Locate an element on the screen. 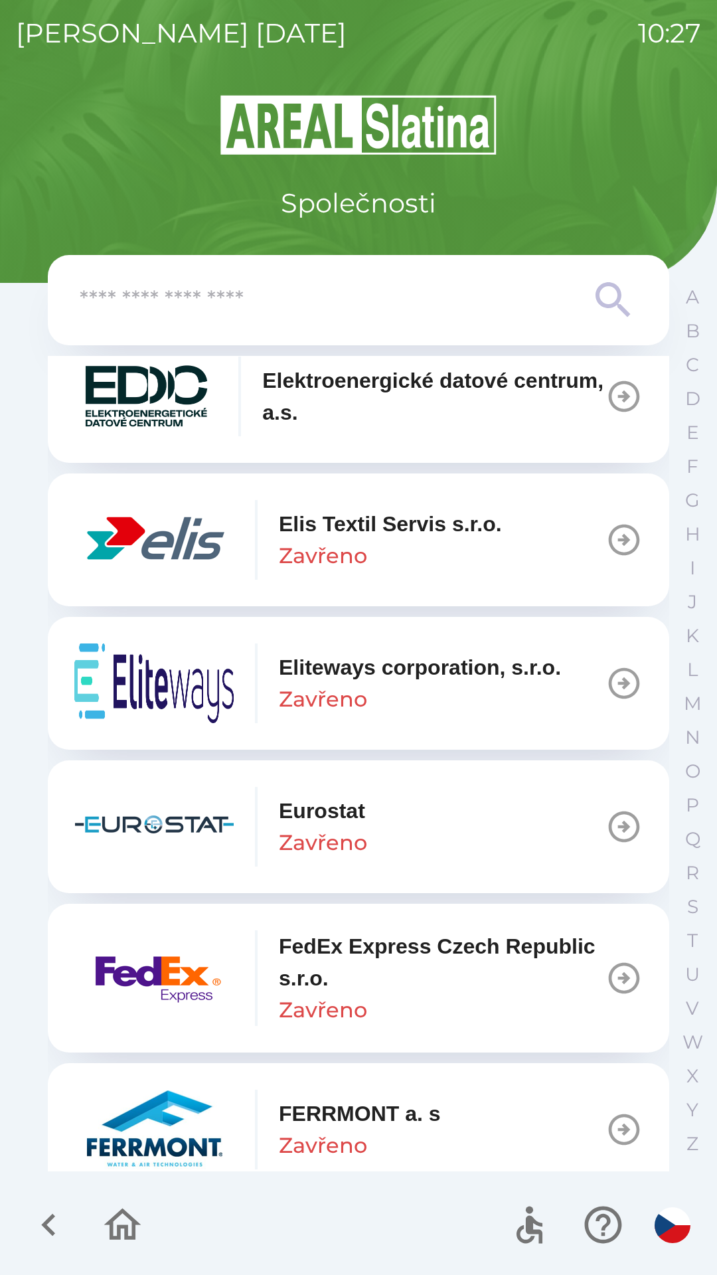 The height and width of the screenshot is (1275, 717). button: K is located at coordinates (693, 635).